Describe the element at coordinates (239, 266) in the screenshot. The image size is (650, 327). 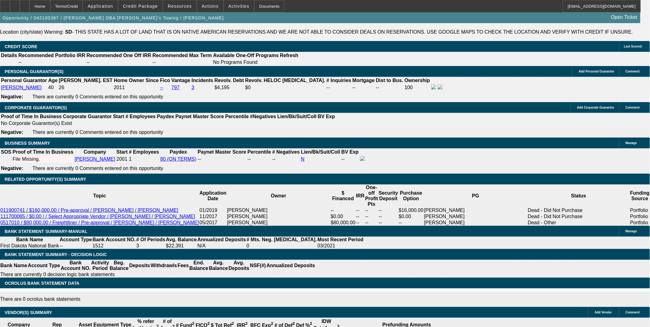
I see `th: Avg. Deposits` at that location.